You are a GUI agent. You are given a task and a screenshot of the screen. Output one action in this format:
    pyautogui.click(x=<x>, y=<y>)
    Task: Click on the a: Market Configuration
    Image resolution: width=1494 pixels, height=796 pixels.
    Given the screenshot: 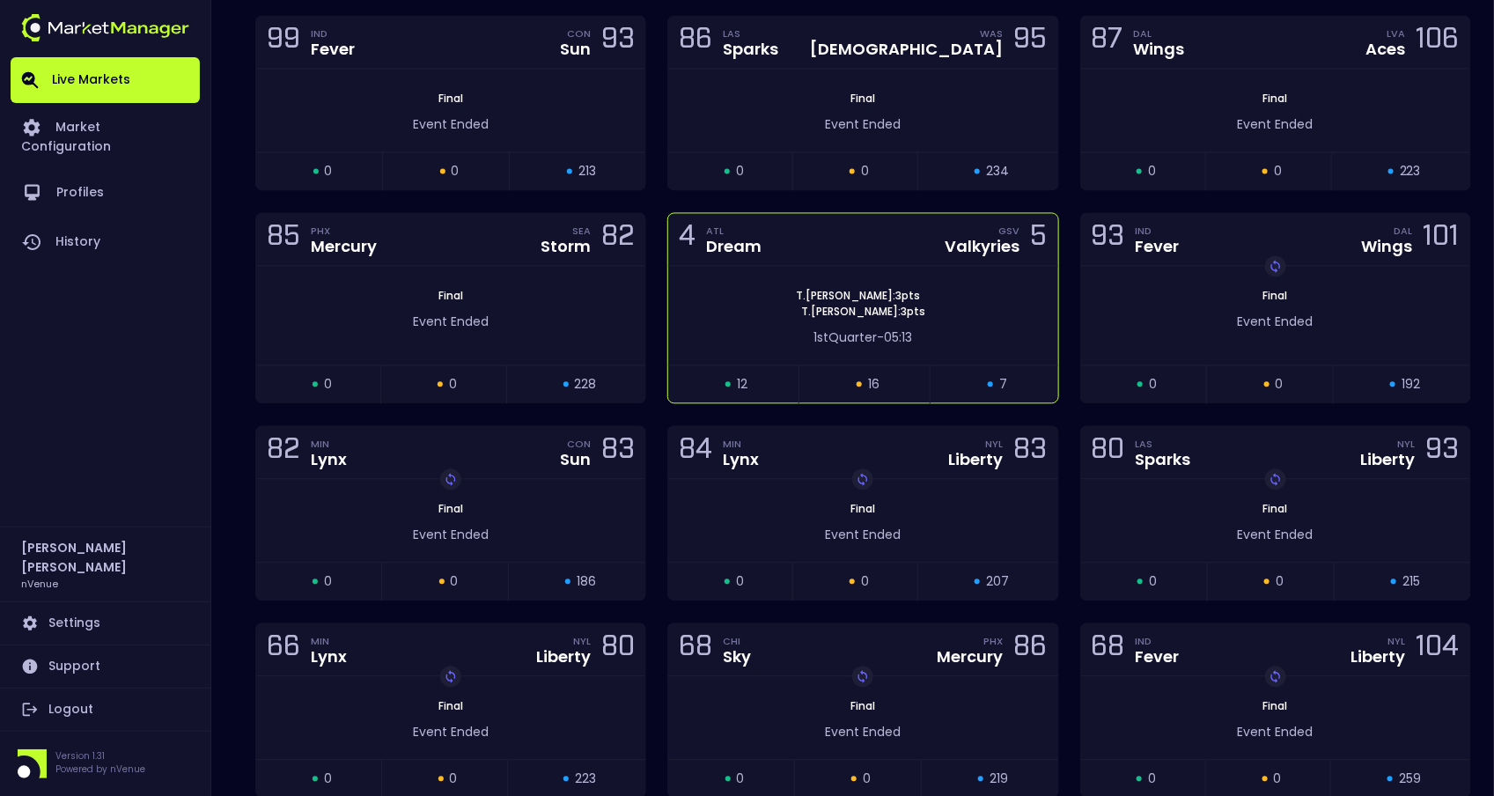 What is the action you would take?
    pyautogui.click(x=105, y=136)
    